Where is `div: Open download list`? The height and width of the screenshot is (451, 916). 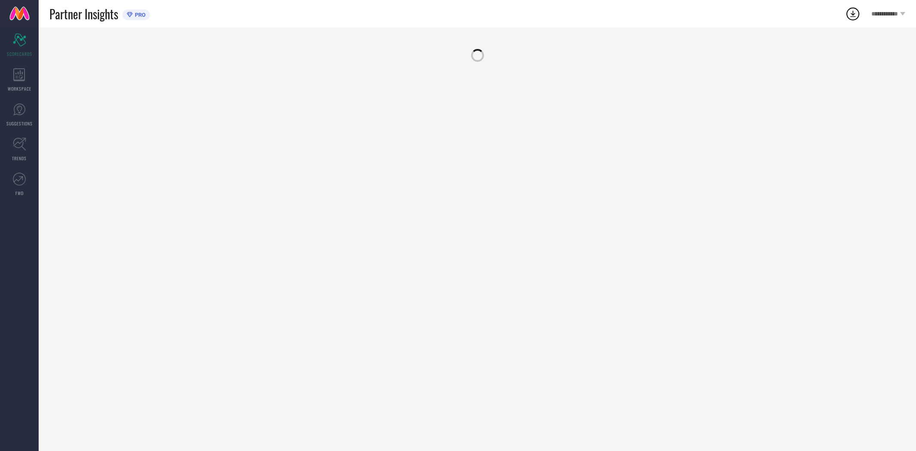 div: Open download list is located at coordinates (853, 14).